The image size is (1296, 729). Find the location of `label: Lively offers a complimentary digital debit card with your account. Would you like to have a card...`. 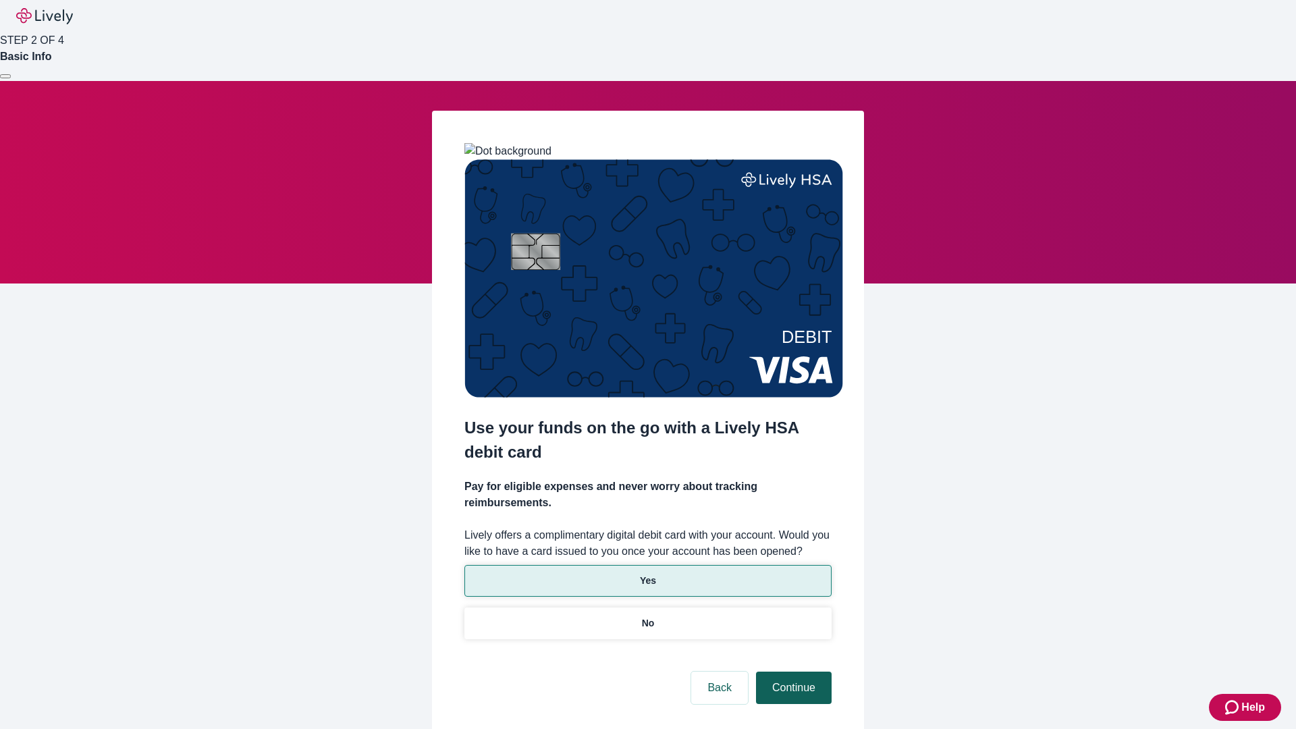

label: Lively offers a complimentary digital debit card with your account. Would you like to have a card... is located at coordinates (648, 543).